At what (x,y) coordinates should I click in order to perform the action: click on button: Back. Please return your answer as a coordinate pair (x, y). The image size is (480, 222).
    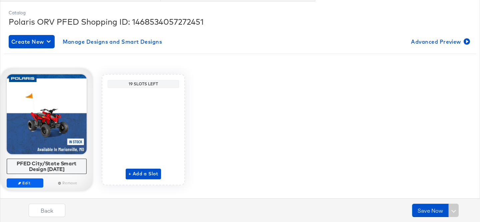
    Looking at the image, I should click on (47, 210).